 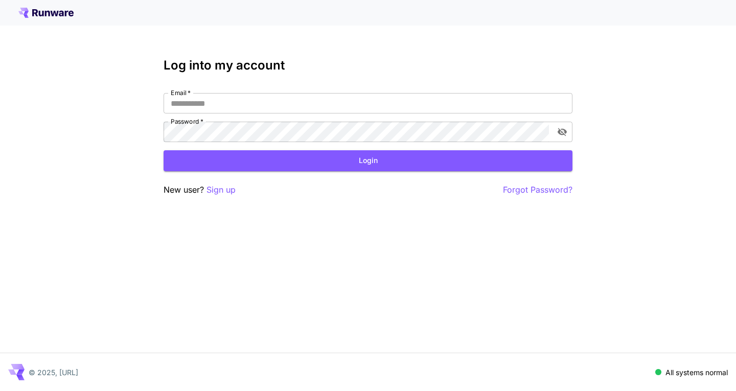 What do you see at coordinates (537, 190) in the screenshot?
I see `p: Forgot Password?` at bounding box center [537, 190].